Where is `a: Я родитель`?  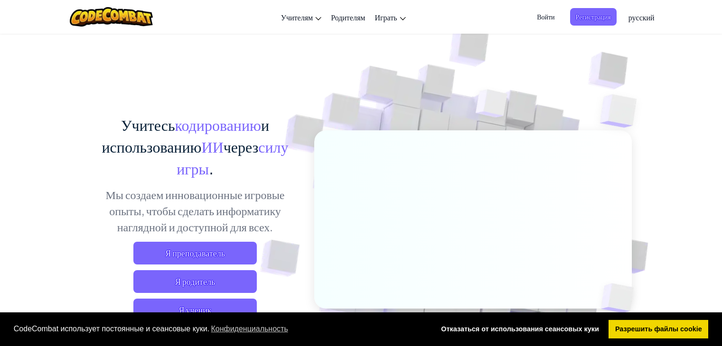
a: Я родитель is located at coordinates (195, 282).